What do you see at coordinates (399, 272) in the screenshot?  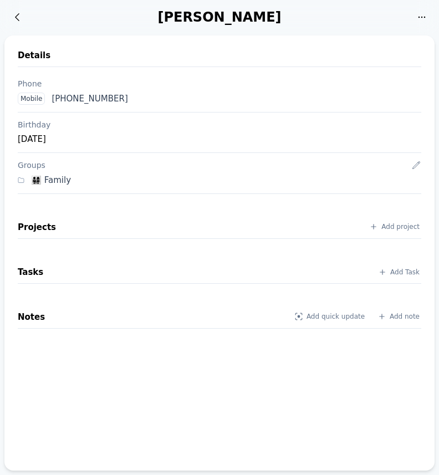 I see `a: Add Task` at bounding box center [399, 272].